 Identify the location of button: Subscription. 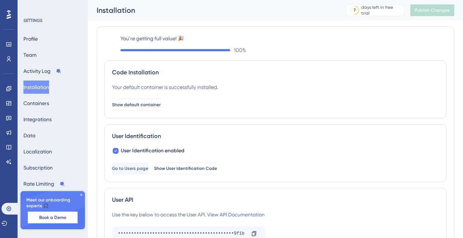
(38, 168).